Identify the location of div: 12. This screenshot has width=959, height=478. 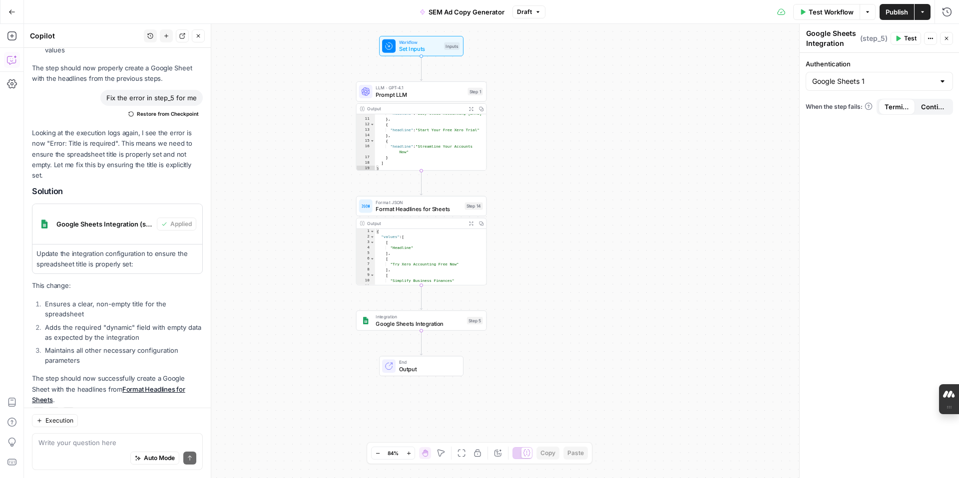
(366, 124).